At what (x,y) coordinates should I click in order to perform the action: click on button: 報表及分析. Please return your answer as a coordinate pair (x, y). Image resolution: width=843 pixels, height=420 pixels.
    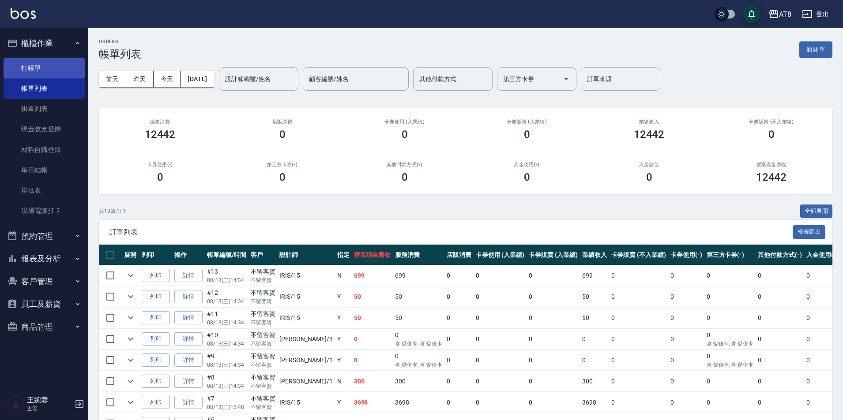
    Looking at the image, I should click on (44, 259).